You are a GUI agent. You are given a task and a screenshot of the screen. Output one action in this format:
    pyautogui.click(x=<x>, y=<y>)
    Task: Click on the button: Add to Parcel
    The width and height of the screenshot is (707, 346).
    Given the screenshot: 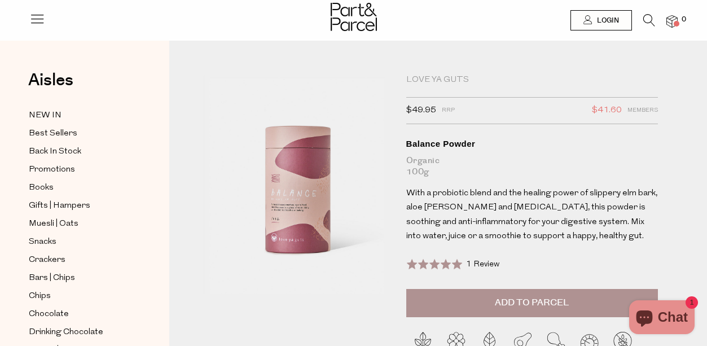 What is the action you would take?
    pyautogui.click(x=532, y=303)
    